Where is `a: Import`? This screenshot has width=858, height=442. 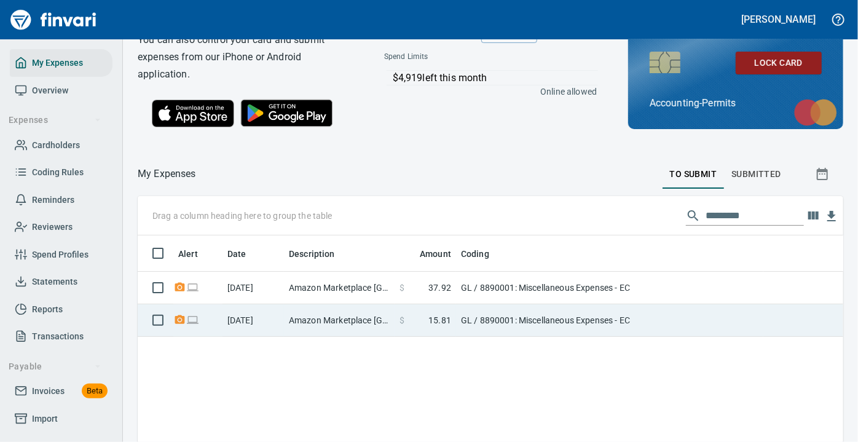
a: Import is located at coordinates (61, 418).